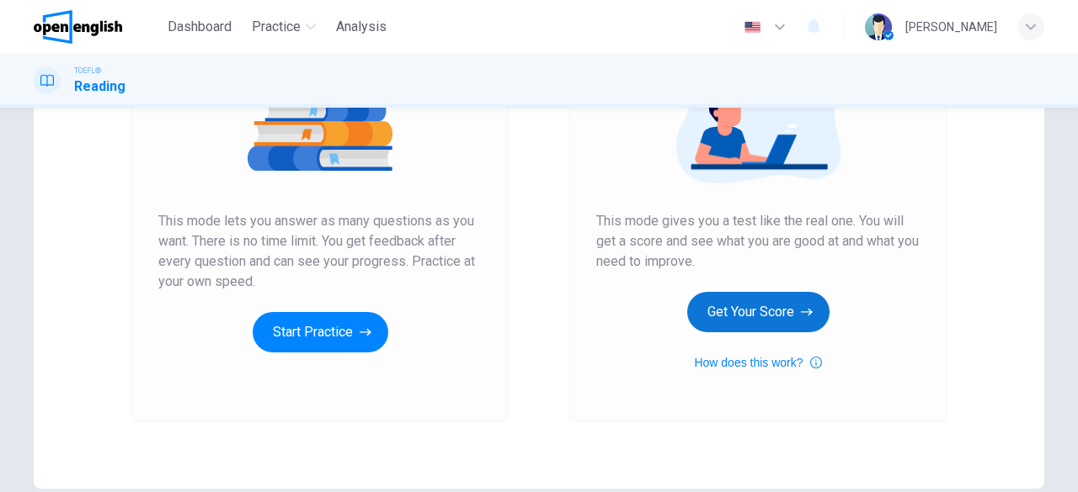 The width and height of the screenshot is (1078, 492). I want to click on button: Start Practice, so click(320, 333).